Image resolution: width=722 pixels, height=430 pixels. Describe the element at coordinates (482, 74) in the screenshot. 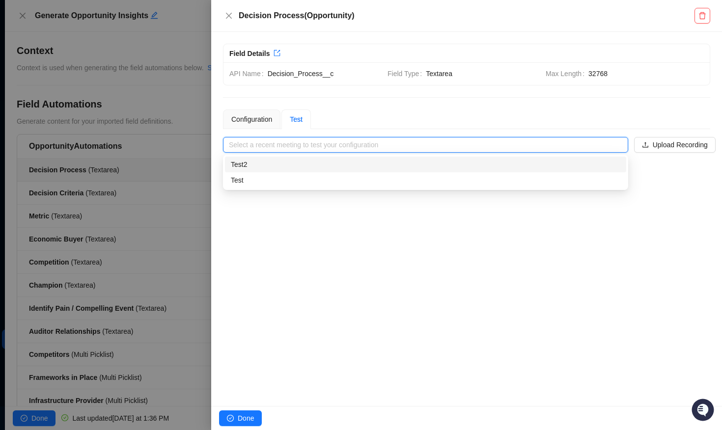

I see `span: Textarea` at that location.